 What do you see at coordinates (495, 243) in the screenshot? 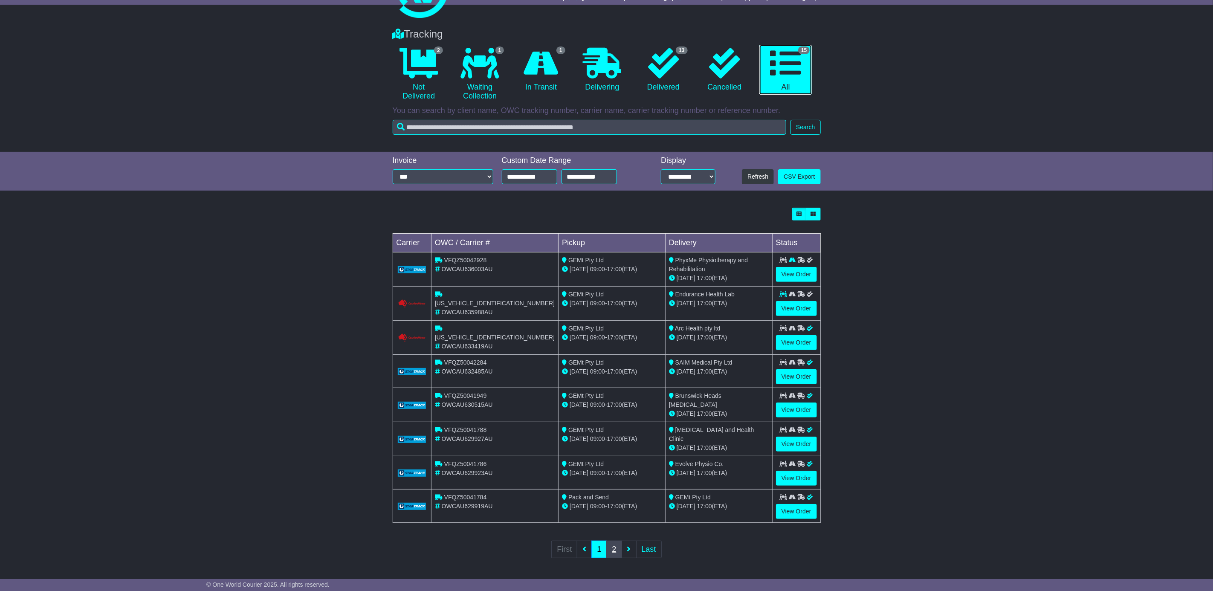
I see `td: OWC / Carrier #` at bounding box center [495, 243].